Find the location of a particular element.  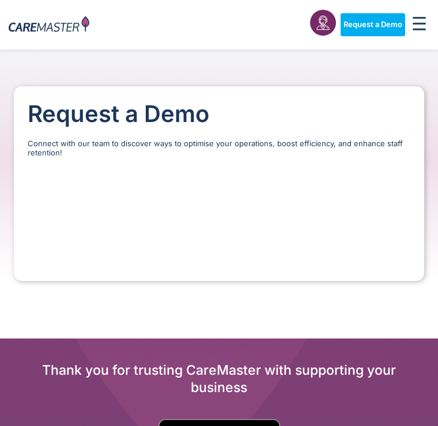

h1: Request a Demo is located at coordinates (219, 114).